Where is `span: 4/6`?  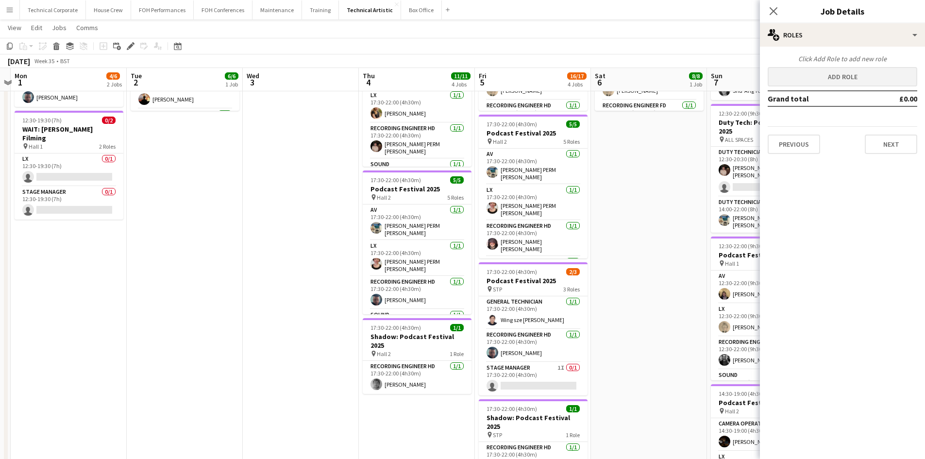 span: 4/6 is located at coordinates (113, 76).